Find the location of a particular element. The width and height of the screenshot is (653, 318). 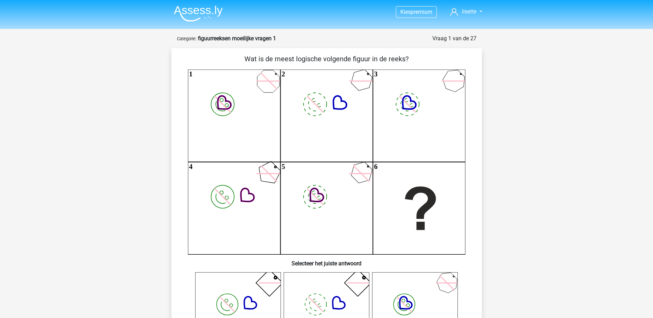

text: 4 is located at coordinates (191, 167).